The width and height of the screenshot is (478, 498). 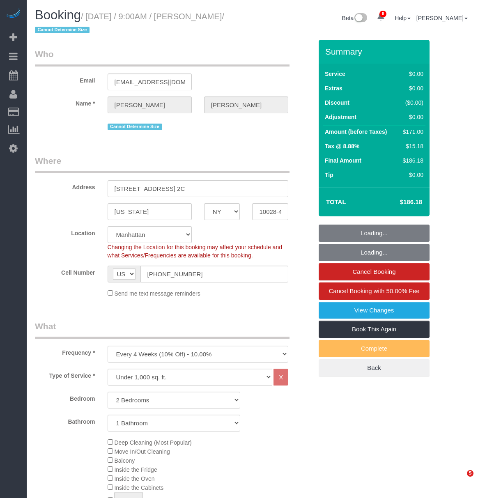 I want to click on label: Bathroom, so click(x=65, y=420).